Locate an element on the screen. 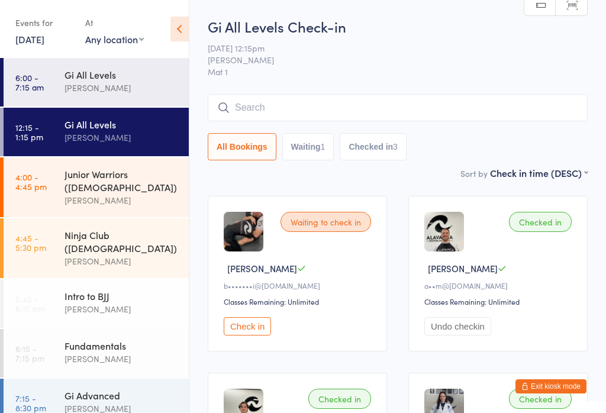 The width and height of the screenshot is (606, 413). span: Mat 1 is located at coordinates (398, 72).